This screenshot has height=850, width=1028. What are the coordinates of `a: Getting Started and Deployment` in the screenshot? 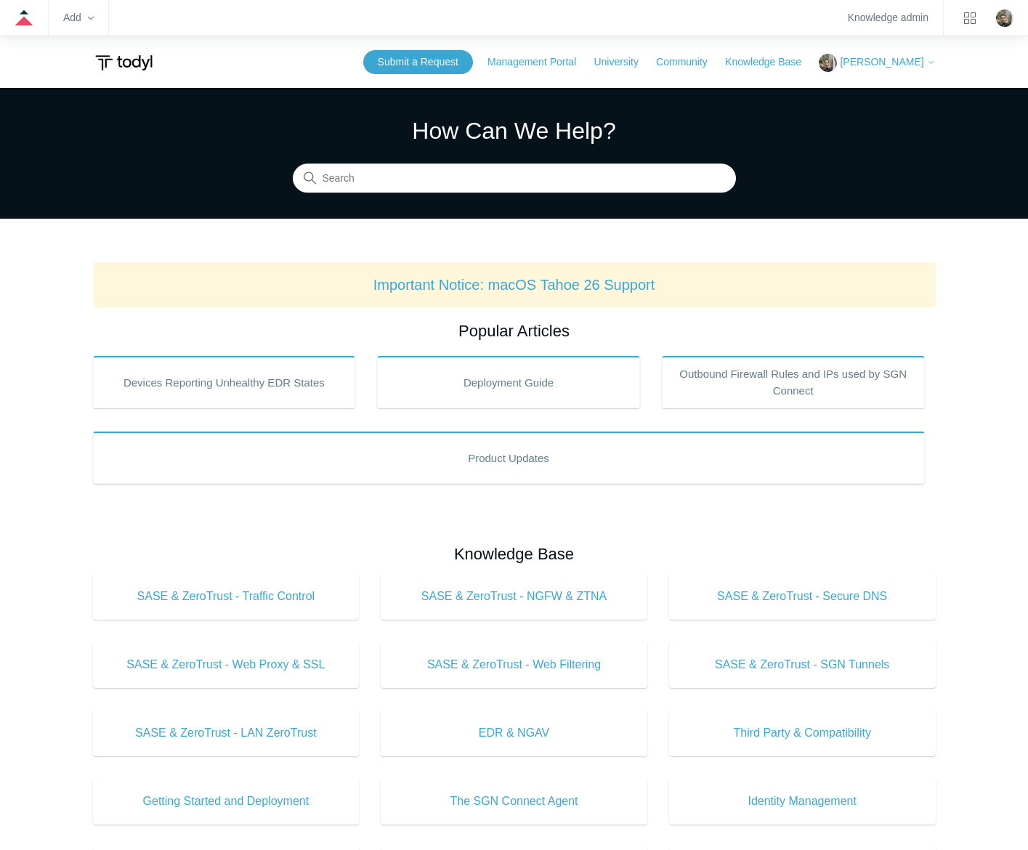 It's located at (226, 801).